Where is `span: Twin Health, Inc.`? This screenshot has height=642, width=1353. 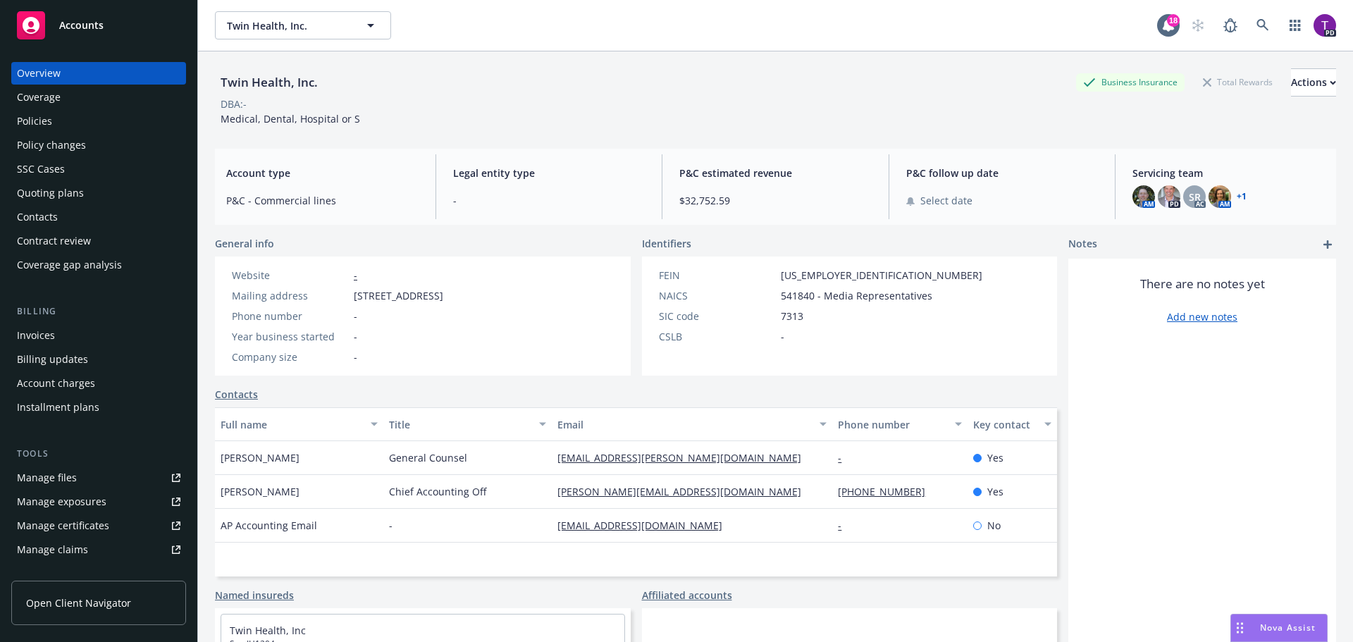 span: Twin Health, Inc. is located at coordinates (287, 25).